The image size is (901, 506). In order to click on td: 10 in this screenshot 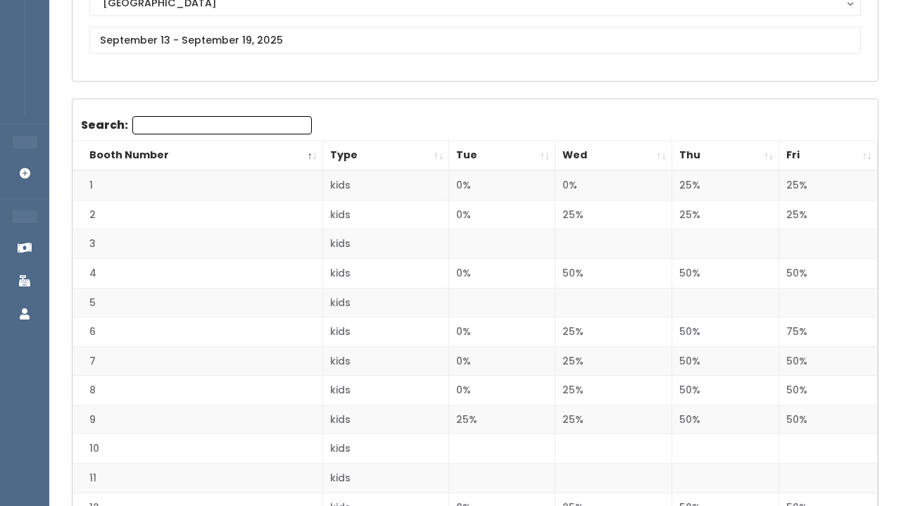, I will do `click(197, 449)`.